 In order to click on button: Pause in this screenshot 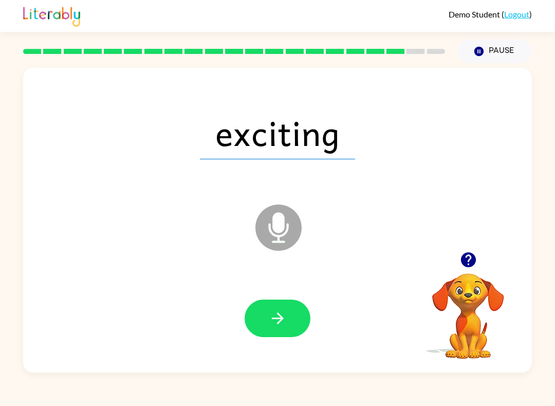, I will do `click(495, 51)`.